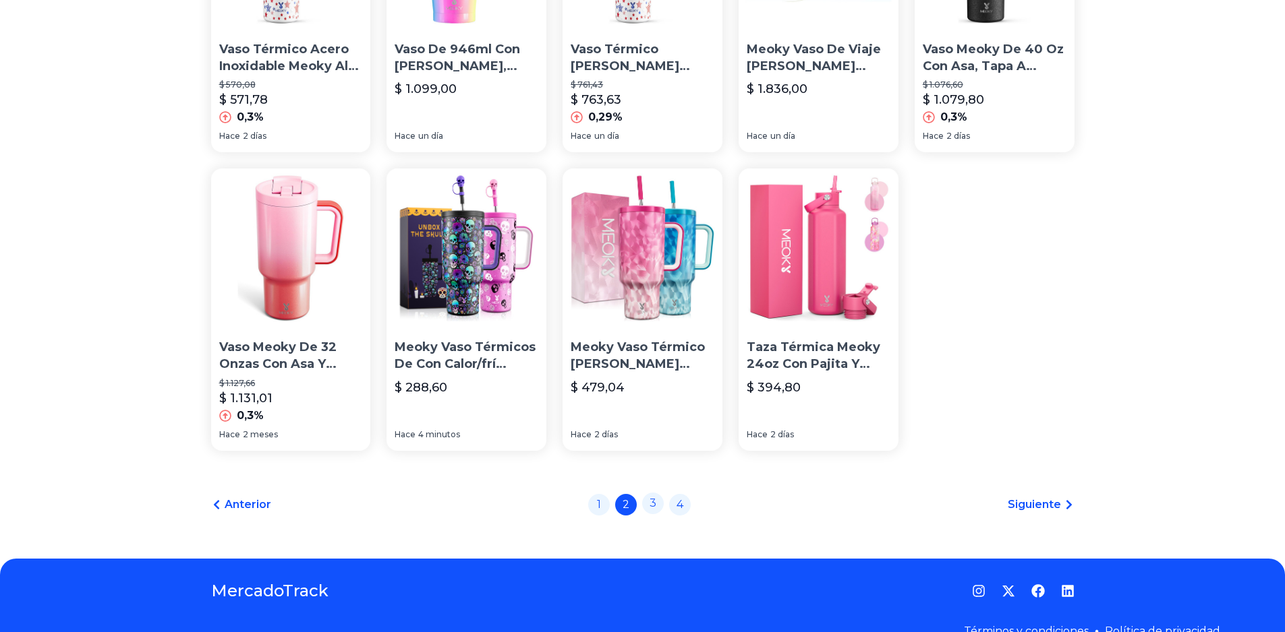 The height and width of the screenshot is (632, 1285). Describe the element at coordinates (597, 388) in the screenshot. I see `p: $ 479,04` at that location.